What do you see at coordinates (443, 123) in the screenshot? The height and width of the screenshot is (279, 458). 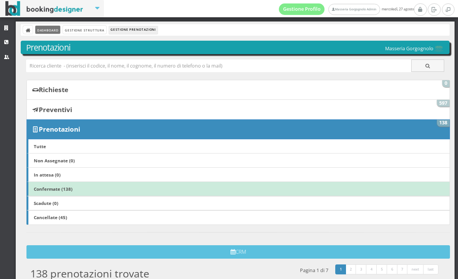 I see `span: 138` at bounding box center [443, 123].